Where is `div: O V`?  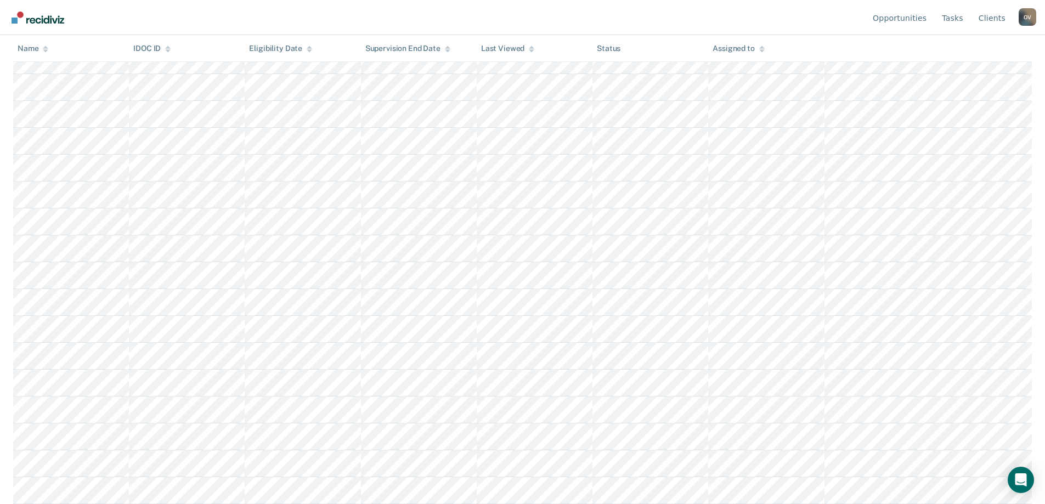 div: O V is located at coordinates (1027, 17).